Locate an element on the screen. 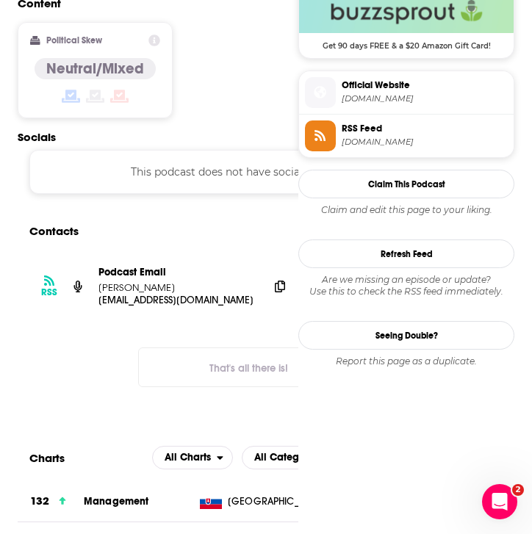 Image resolution: width=532 pixels, height=534 pixels. span: RSS Feed is located at coordinates (425, 129).